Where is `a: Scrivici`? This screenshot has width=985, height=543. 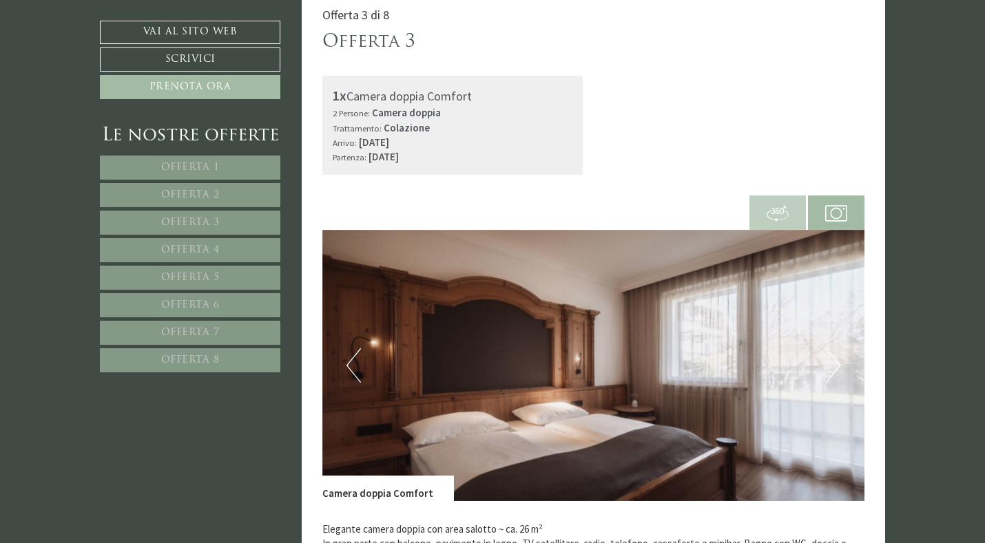 a: Scrivici is located at coordinates (190, 59).